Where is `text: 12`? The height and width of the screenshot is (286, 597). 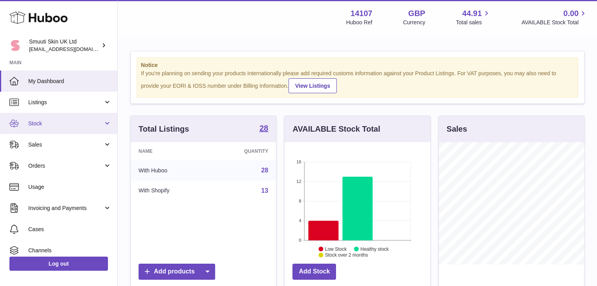 text: 12 is located at coordinates (299, 182).